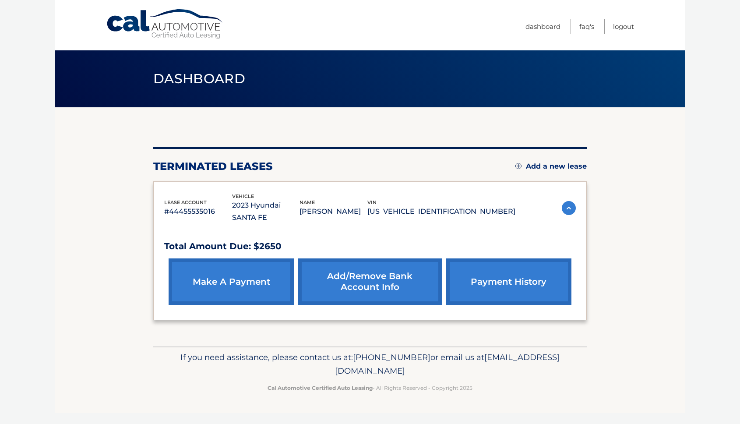  Describe the element at coordinates (372, 202) in the screenshot. I see `span: vin` at that location.